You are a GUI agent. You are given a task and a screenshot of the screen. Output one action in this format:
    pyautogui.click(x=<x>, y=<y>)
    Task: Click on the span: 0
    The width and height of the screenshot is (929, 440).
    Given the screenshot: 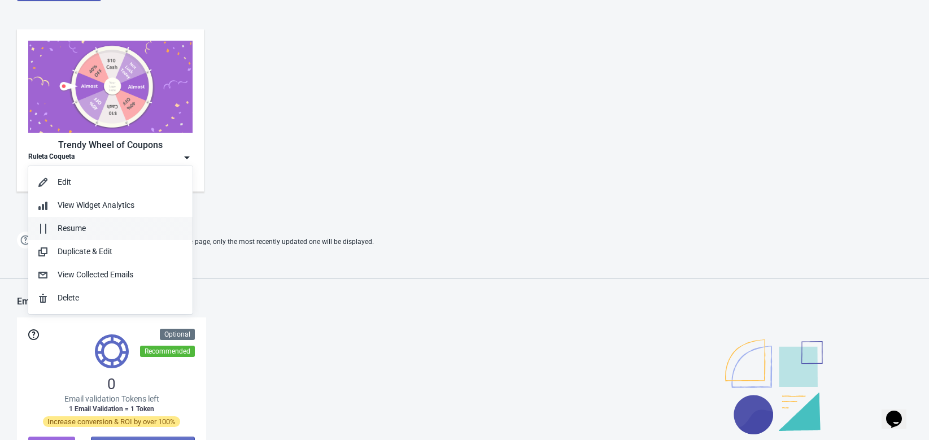 What is the action you would take?
    pyautogui.click(x=111, y=384)
    